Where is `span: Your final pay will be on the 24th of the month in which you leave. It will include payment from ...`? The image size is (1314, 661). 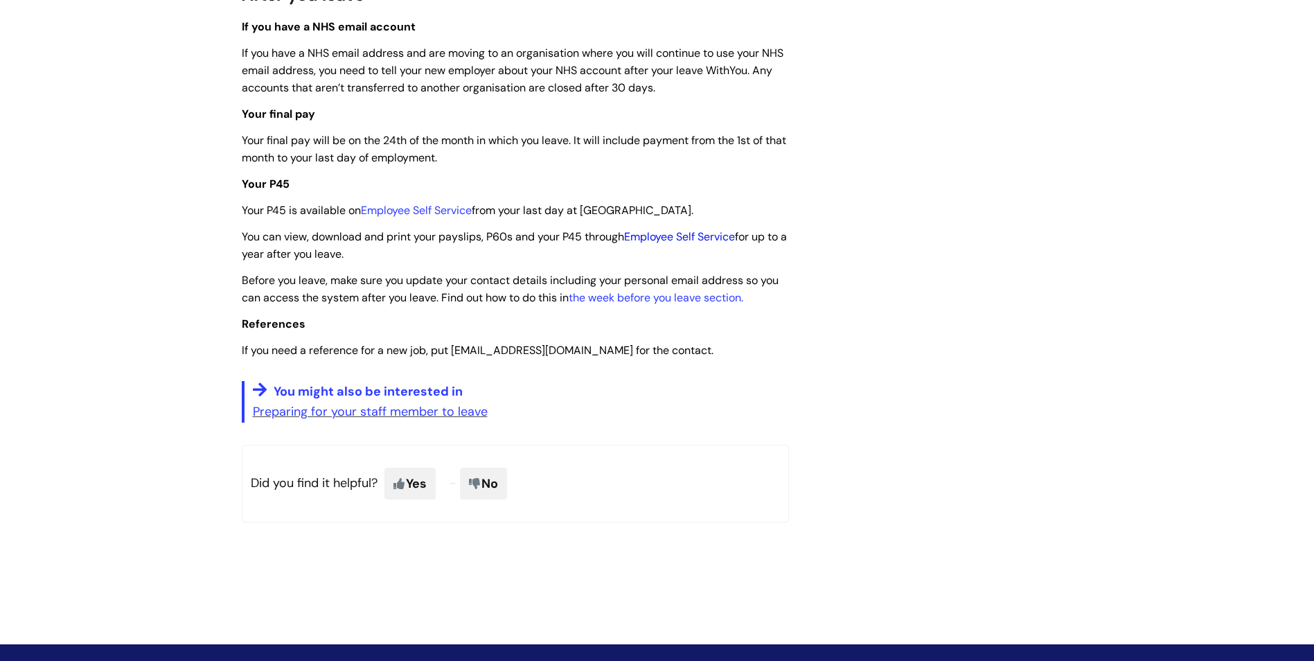
span: Your final pay will be on the 24th of the month in which you leave. It will include payment from ... is located at coordinates (514, 149).